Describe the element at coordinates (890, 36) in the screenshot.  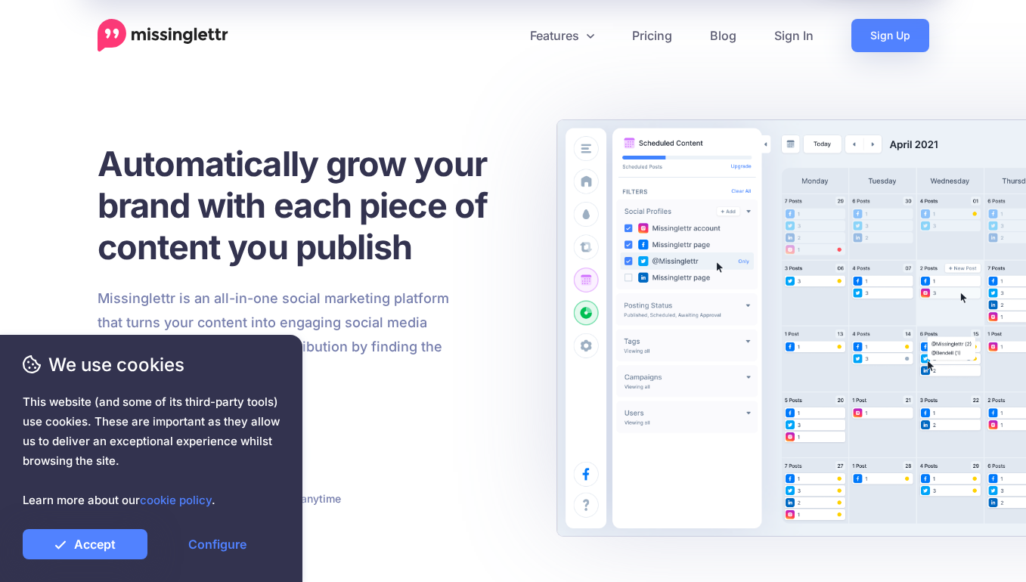
I see `a: Sign Up` at that location.